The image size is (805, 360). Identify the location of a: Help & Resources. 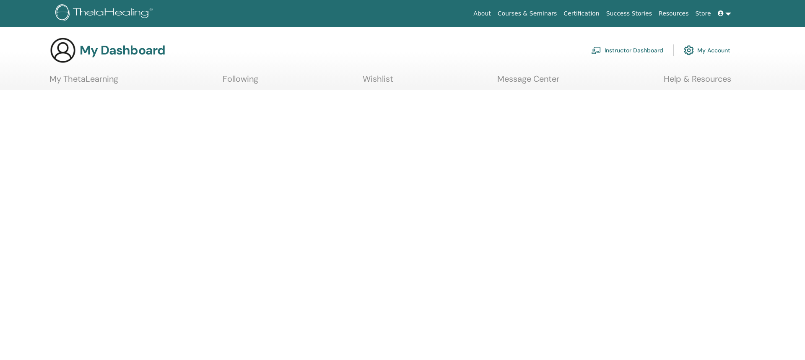
(697, 82).